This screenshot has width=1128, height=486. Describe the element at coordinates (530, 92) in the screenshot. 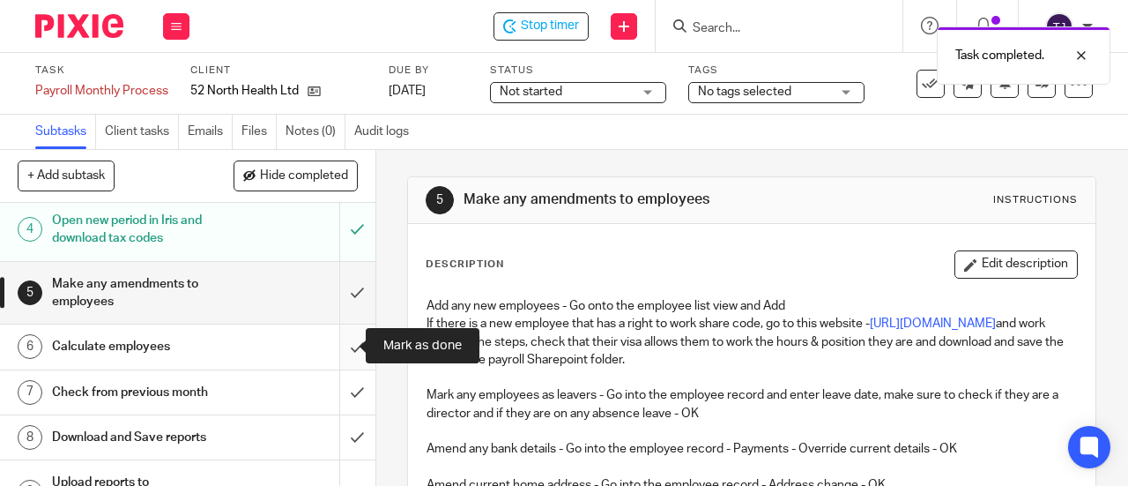

I see `span: Not started` at that location.